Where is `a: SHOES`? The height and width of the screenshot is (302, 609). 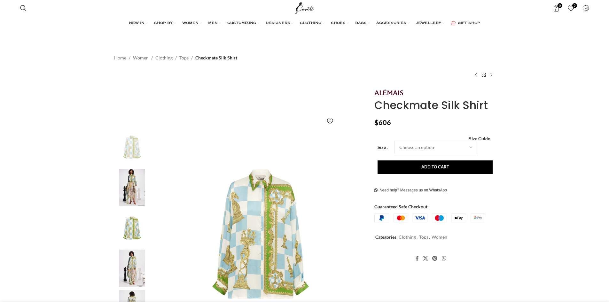
a: SHOES is located at coordinates (340, 23).